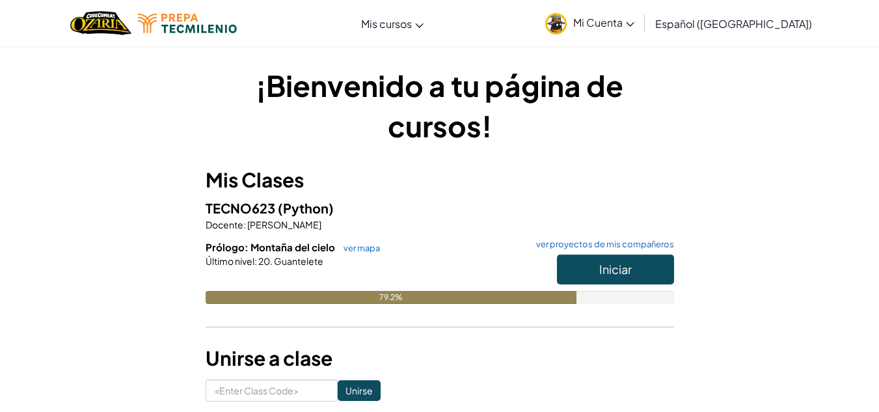 The image size is (879, 412). What do you see at coordinates (230, 261) in the screenshot?
I see `span: Último nivel` at bounding box center [230, 261].